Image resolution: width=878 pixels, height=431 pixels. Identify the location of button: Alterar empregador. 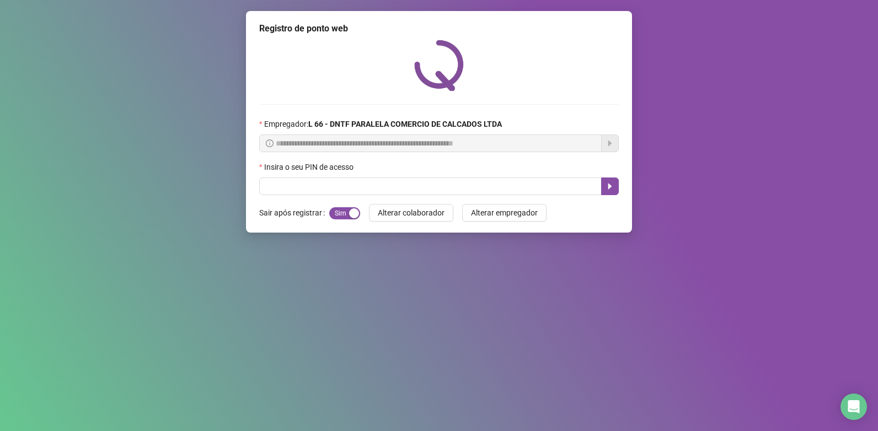
(504, 213).